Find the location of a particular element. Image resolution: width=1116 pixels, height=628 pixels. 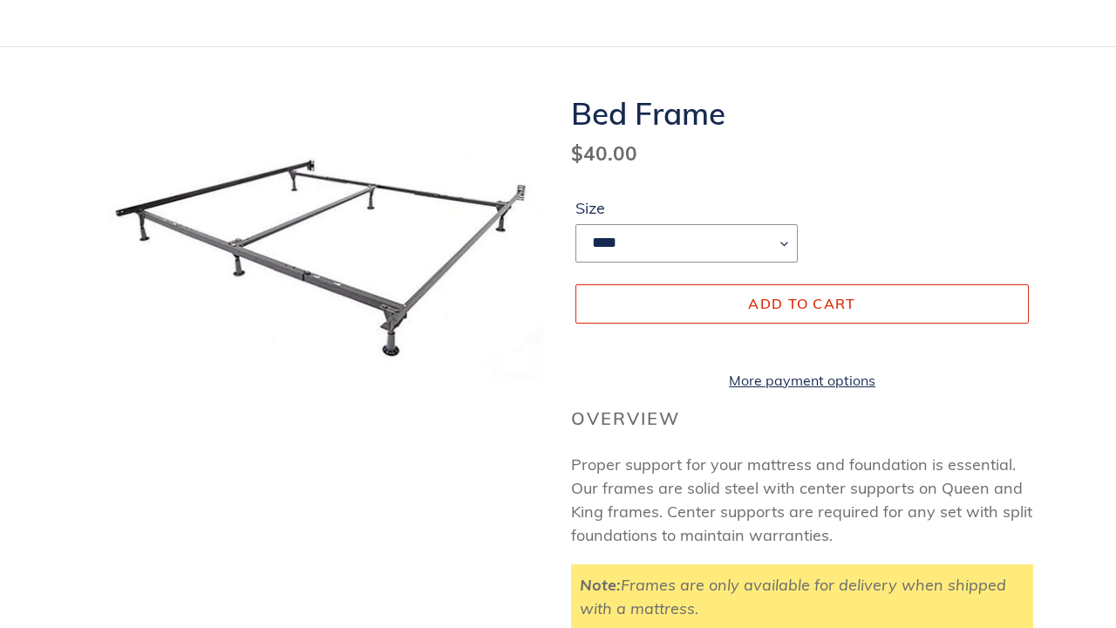

p: Proper support for your mattress and foundation is essential. Our frames are solid steel with cen... is located at coordinates (802, 499).